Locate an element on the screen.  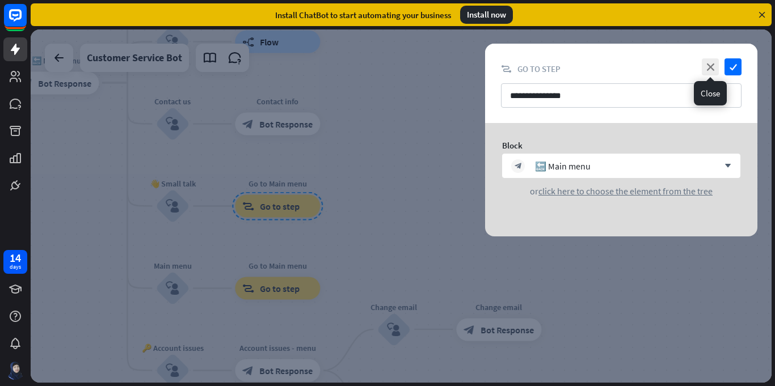
i: block_bot_response is located at coordinates (518, 166).